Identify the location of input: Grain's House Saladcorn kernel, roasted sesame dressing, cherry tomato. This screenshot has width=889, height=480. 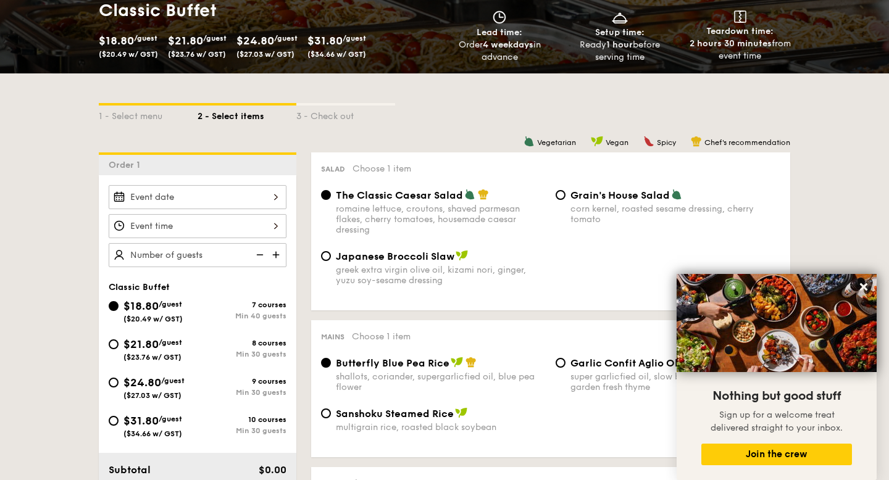
(561, 195).